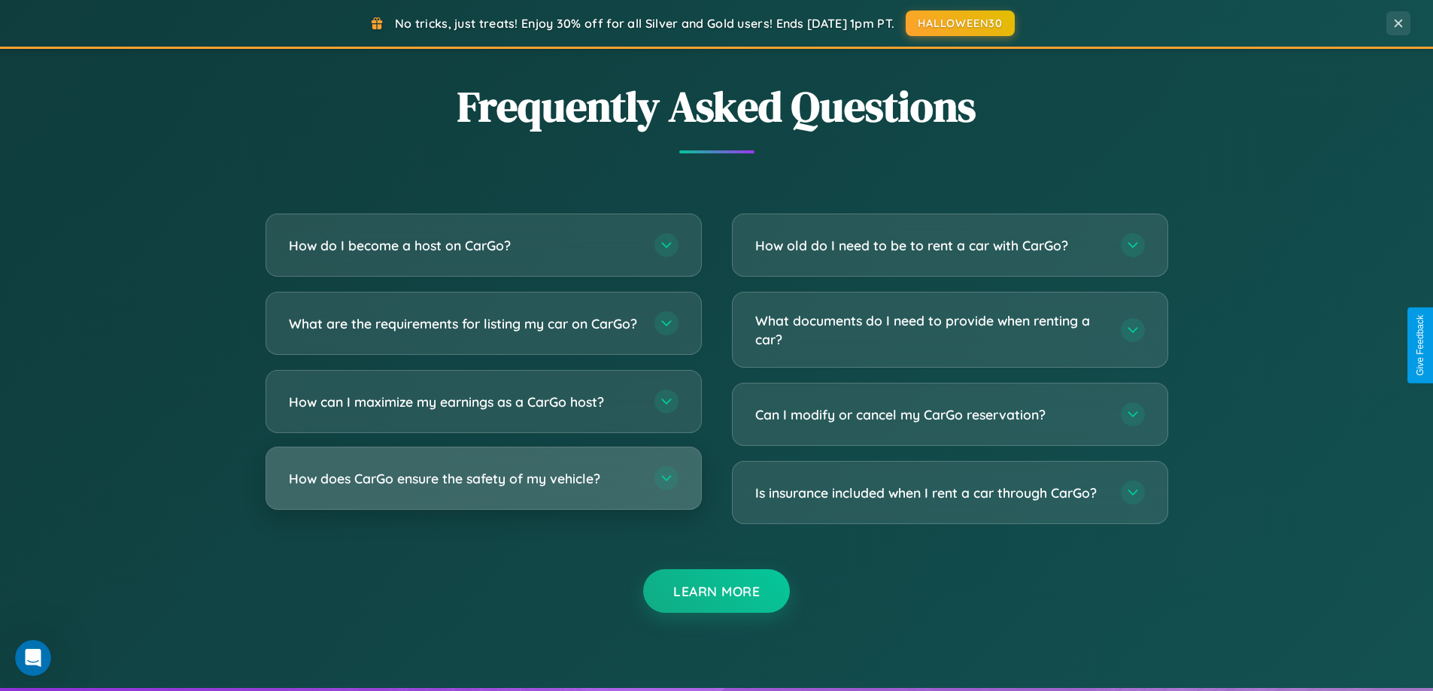 The height and width of the screenshot is (691, 1433). Describe the element at coordinates (717, 106) in the screenshot. I see `h2: Frequently Asked Questions` at that location.